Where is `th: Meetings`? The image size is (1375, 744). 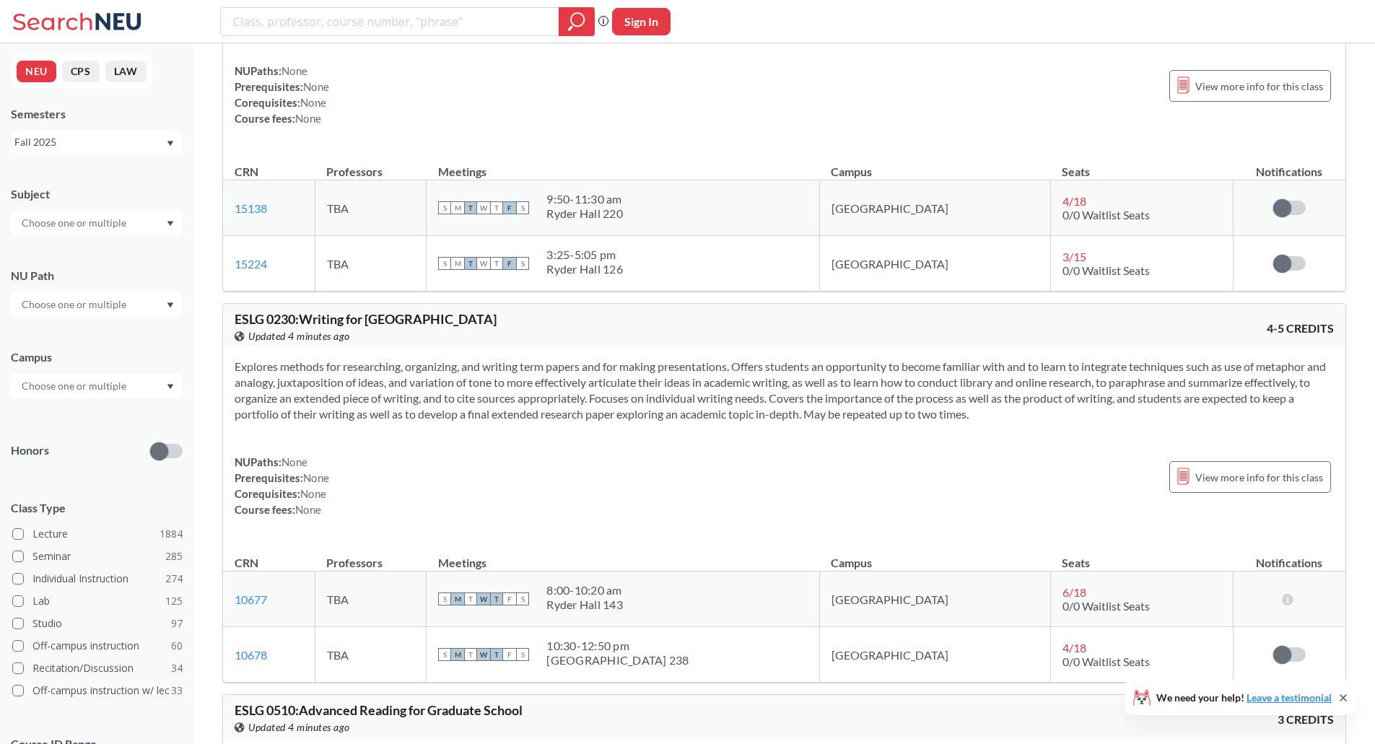 th: Meetings is located at coordinates (623, 556).